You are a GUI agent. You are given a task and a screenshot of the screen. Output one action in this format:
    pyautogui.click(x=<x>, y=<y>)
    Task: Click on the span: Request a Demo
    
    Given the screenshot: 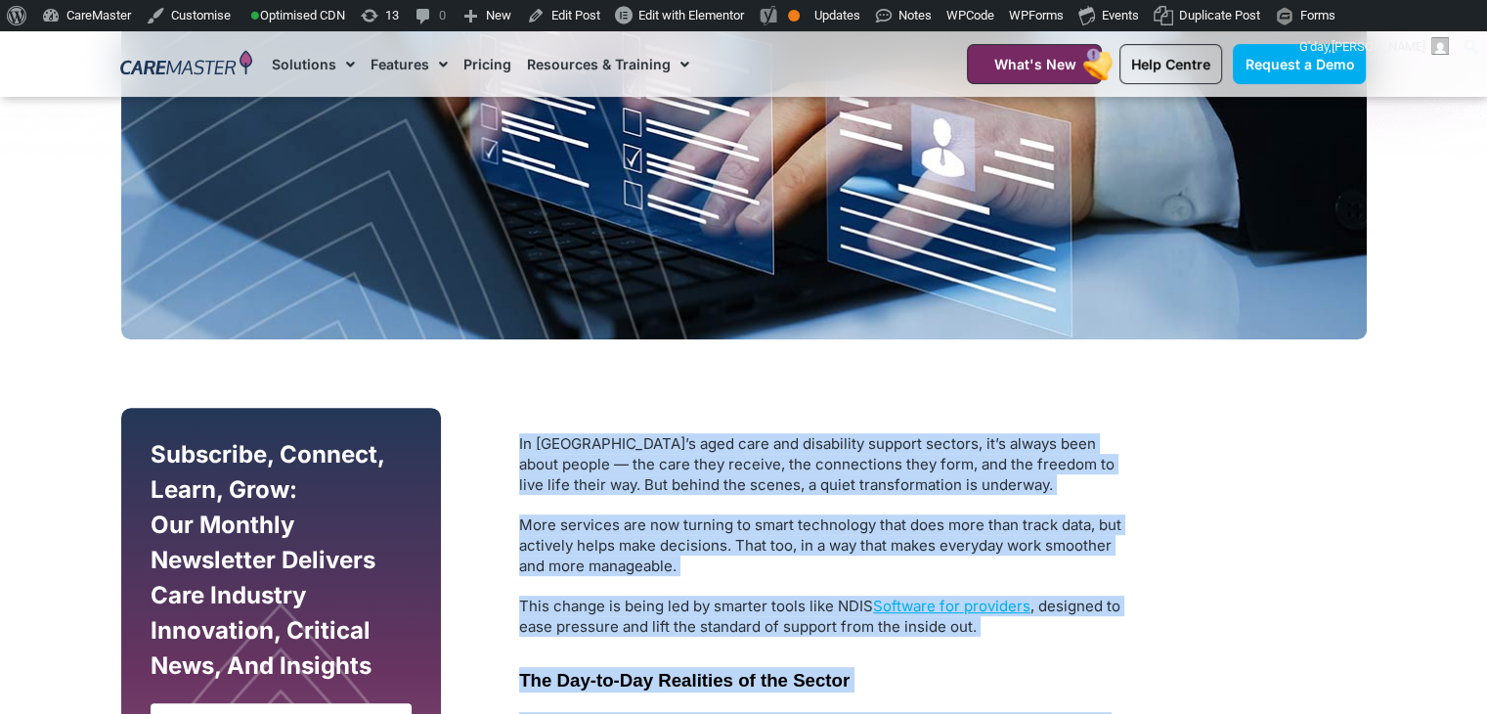 What is the action you would take?
    pyautogui.click(x=1300, y=64)
    